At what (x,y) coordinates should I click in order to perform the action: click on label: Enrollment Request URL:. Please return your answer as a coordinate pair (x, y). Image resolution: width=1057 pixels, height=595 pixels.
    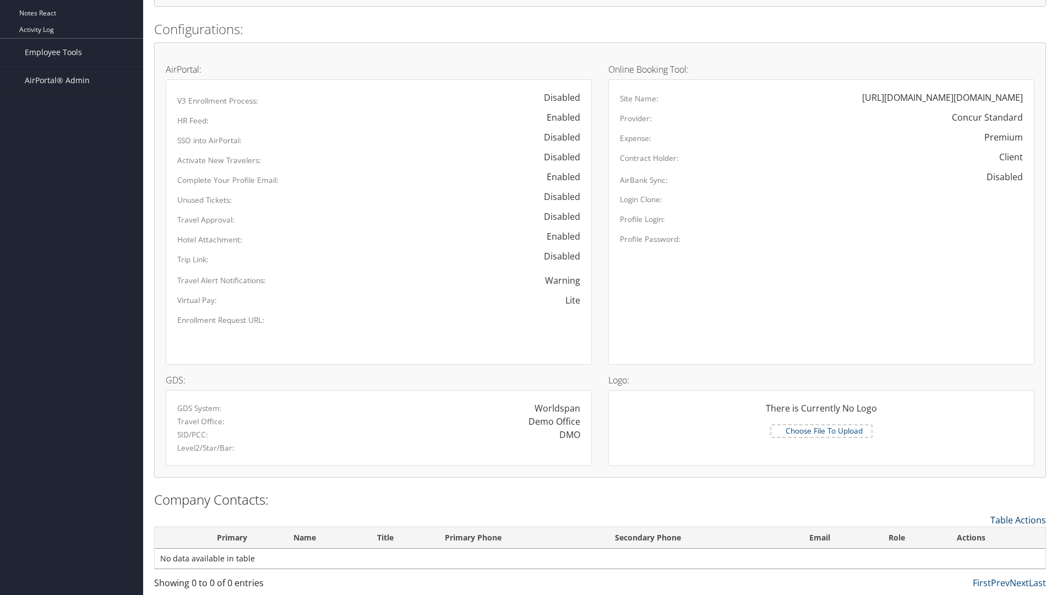
    Looking at the image, I should click on (221, 320).